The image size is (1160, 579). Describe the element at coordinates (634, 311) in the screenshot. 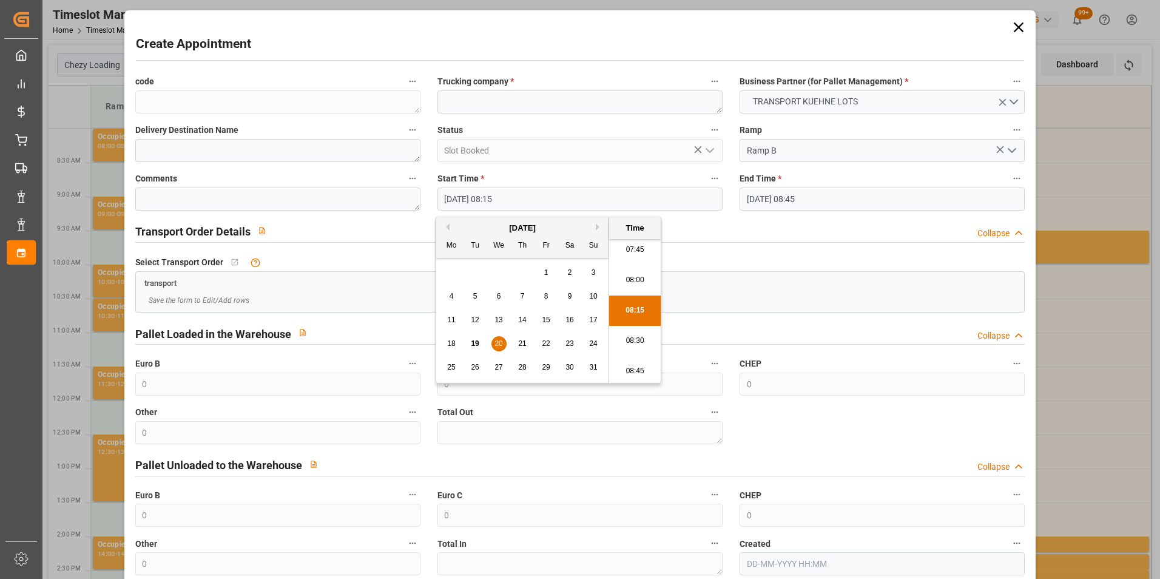

I see `li: 08:15` at that location.